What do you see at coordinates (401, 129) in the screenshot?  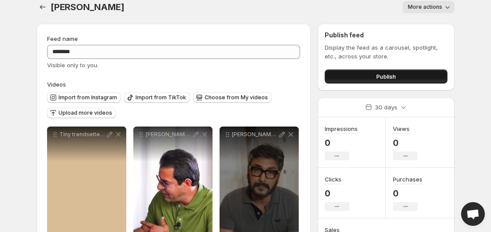 I see `h3: Views` at bounding box center [401, 129].